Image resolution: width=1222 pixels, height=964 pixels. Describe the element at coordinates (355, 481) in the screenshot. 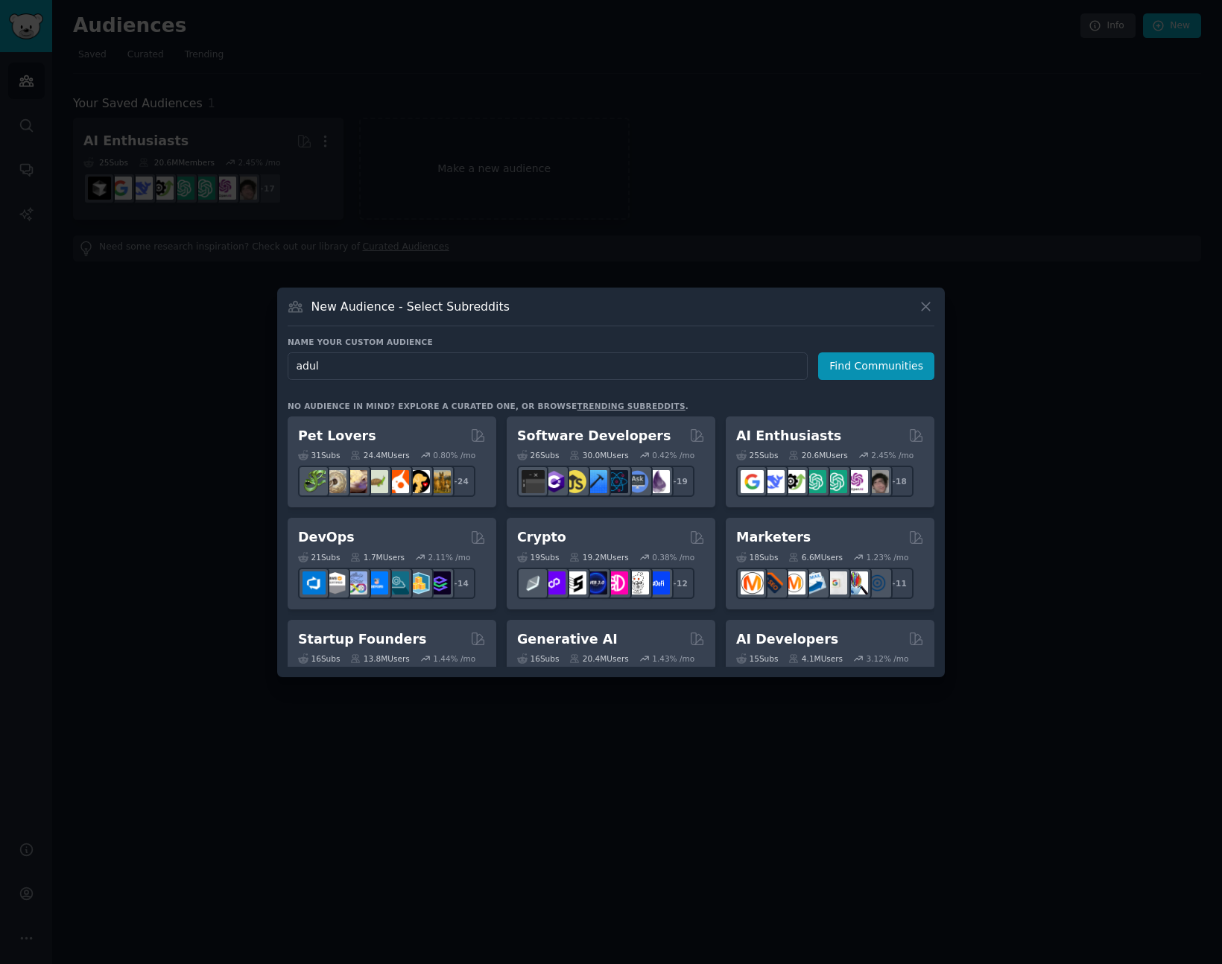

I see `img: leopardgeckos` at that location.